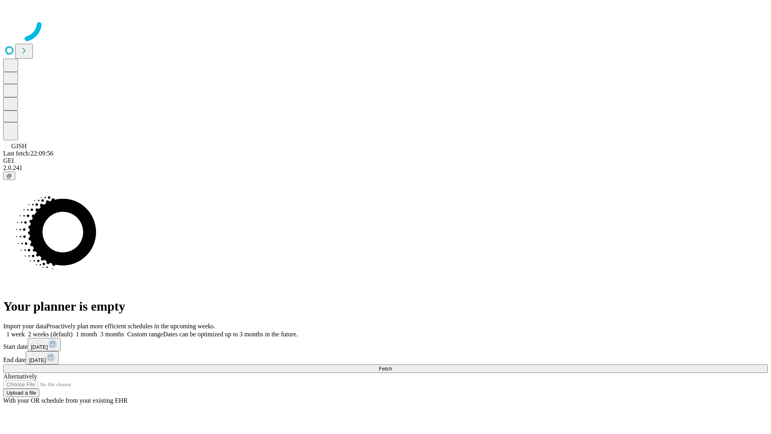 The width and height of the screenshot is (771, 434). I want to click on div: Start date, so click(385, 344).